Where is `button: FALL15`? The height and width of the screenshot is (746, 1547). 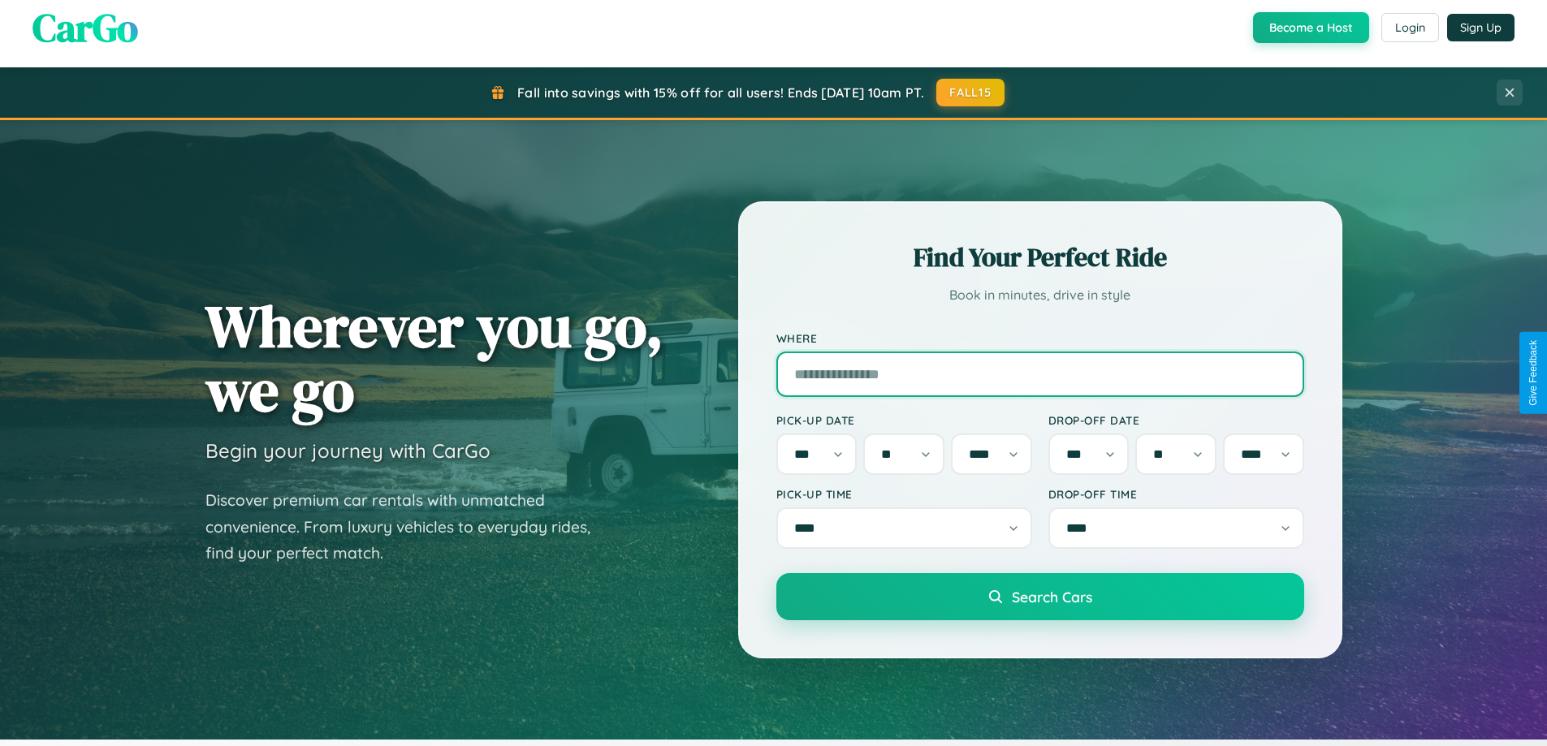 button: FALL15 is located at coordinates (971, 93).